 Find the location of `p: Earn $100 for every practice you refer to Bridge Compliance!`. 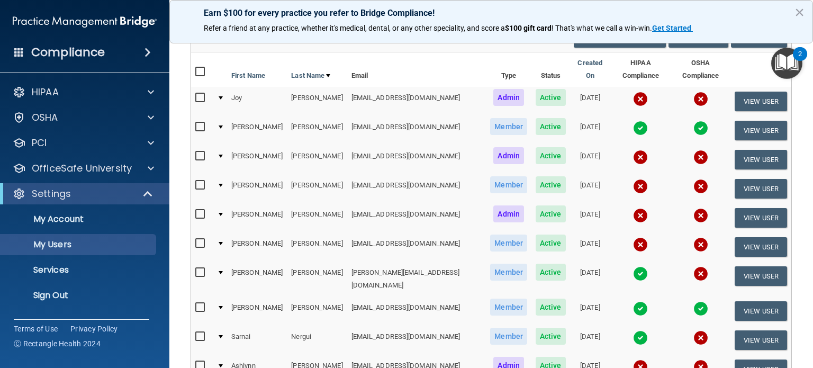

p: Earn $100 for every practice you refer to Bridge Compliance! is located at coordinates (491, 13).